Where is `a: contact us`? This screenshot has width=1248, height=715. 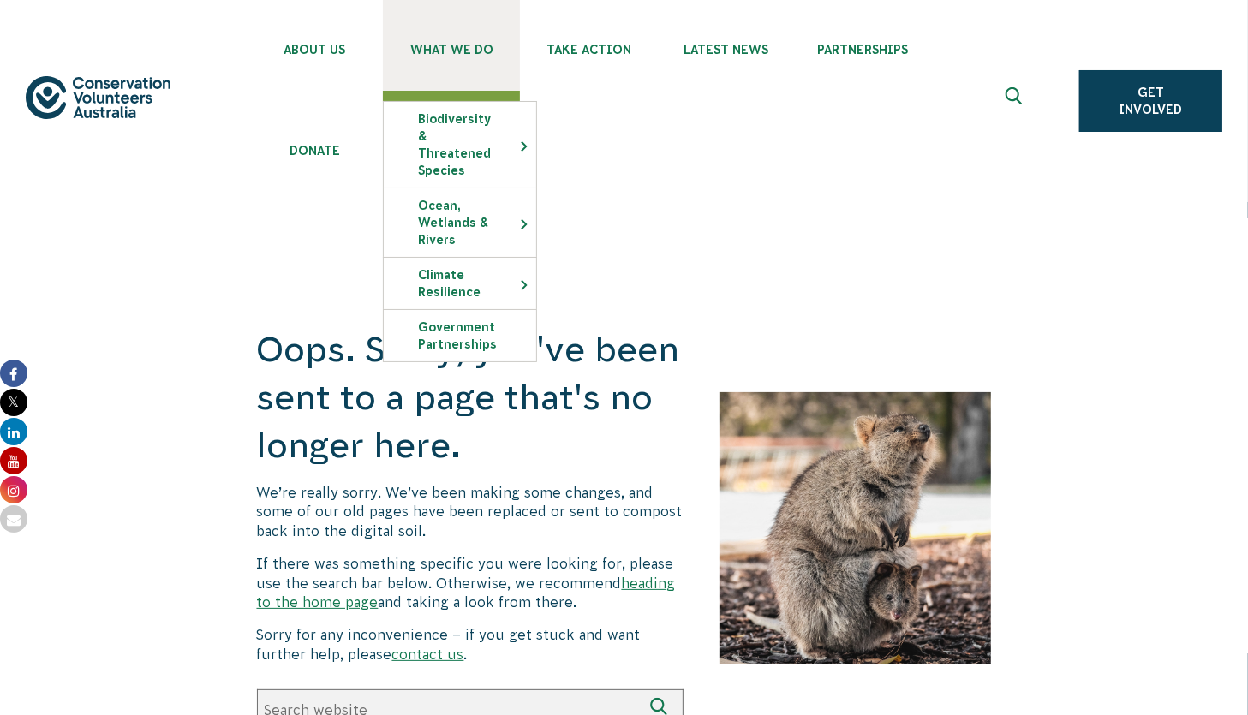
a: contact us is located at coordinates (428, 655).